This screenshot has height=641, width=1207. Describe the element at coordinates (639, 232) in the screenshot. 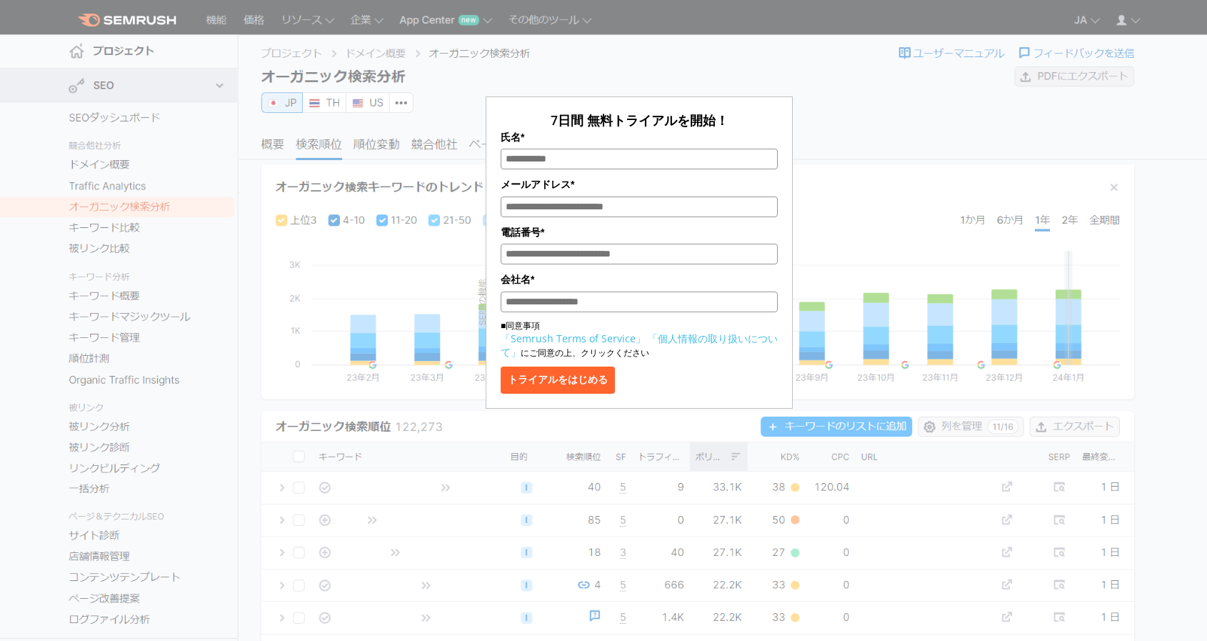

I see `label: 電話番号*` at that location.